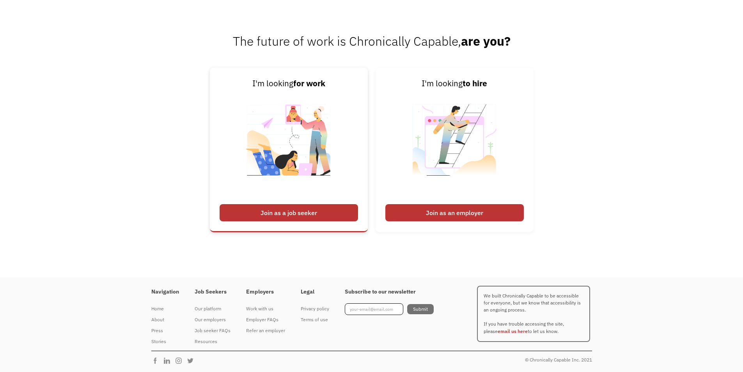 This screenshot has height=372, width=743. What do you see at coordinates (165, 320) in the screenshot?
I see `div: About` at bounding box center [165, 320].